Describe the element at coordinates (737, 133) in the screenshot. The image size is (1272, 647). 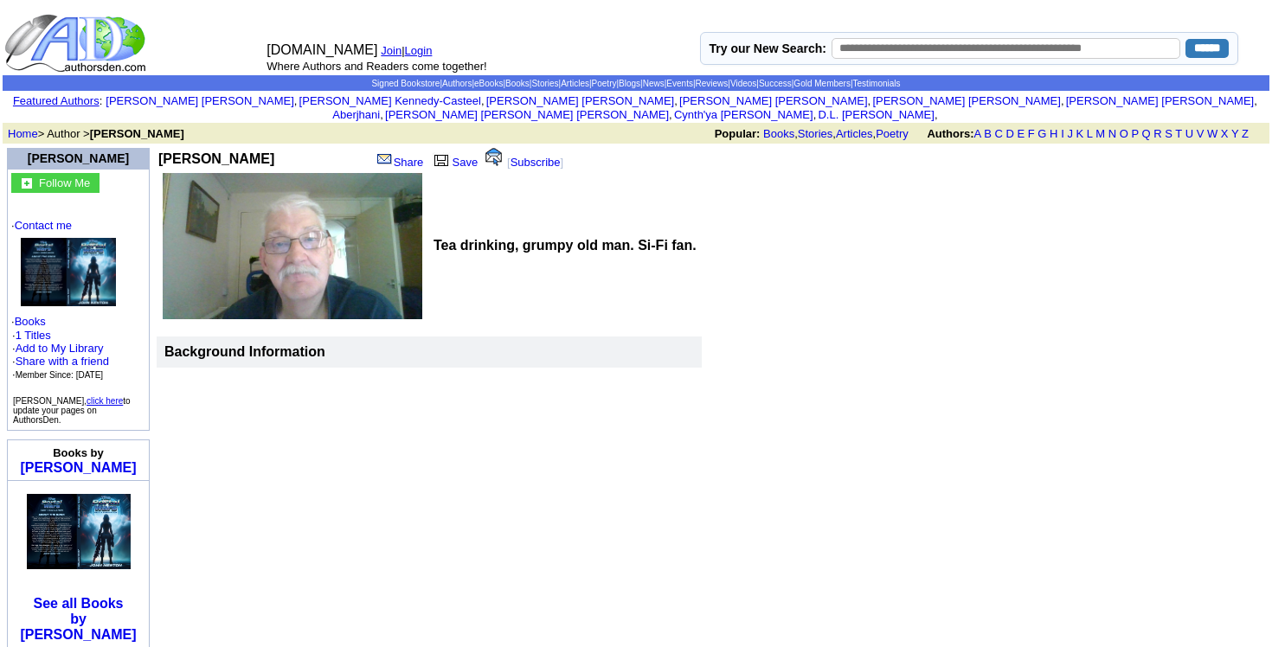
I see `b: Popular:` at that location.